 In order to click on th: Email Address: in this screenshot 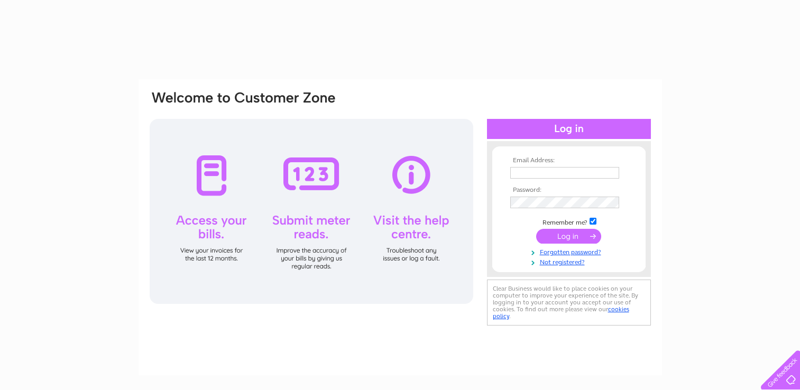, I will do `click(569, 161)`.